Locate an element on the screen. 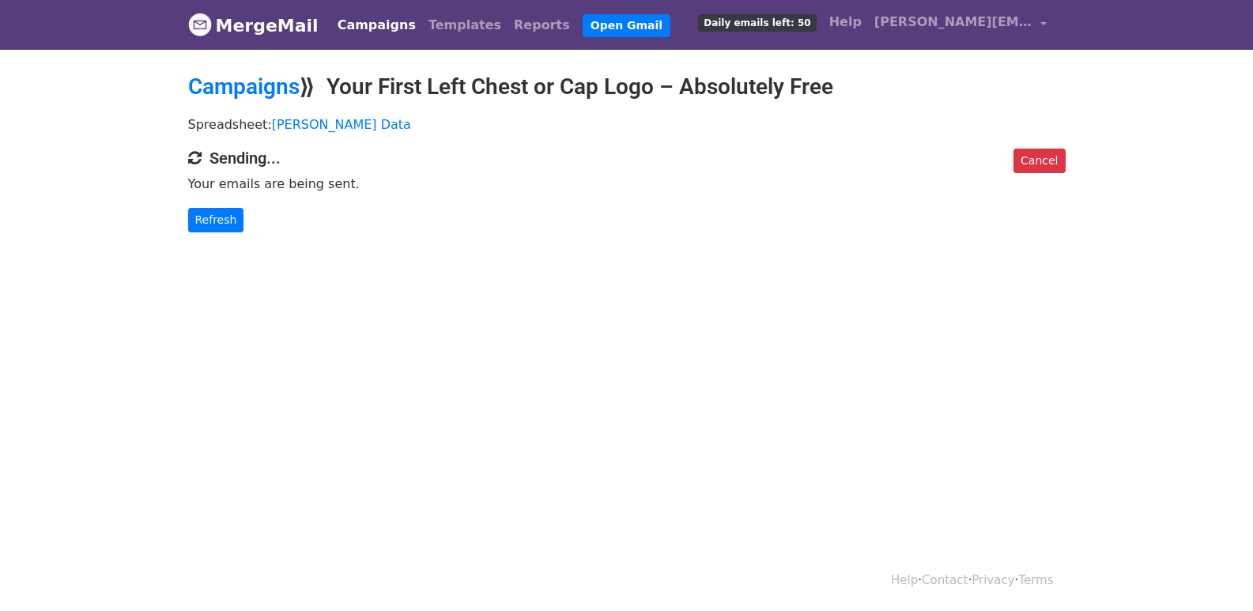 Image resolution: width=1253 pixels, height=611 pixels. a: Open Gmail is located at coordinates (626, 25).